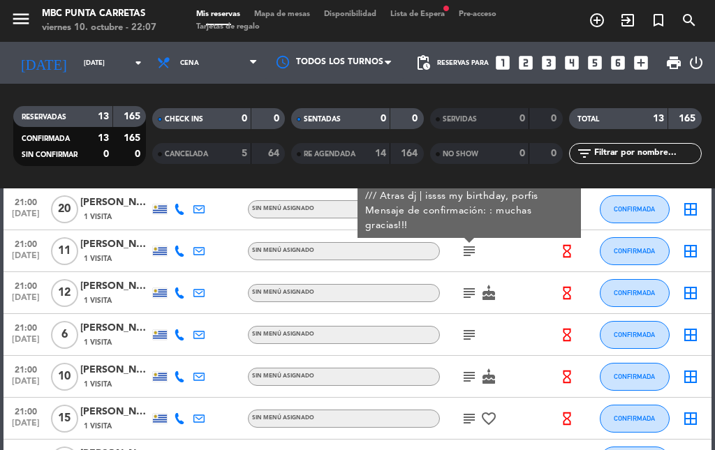  I want to click on span: TOTAL, so click(588, 119).